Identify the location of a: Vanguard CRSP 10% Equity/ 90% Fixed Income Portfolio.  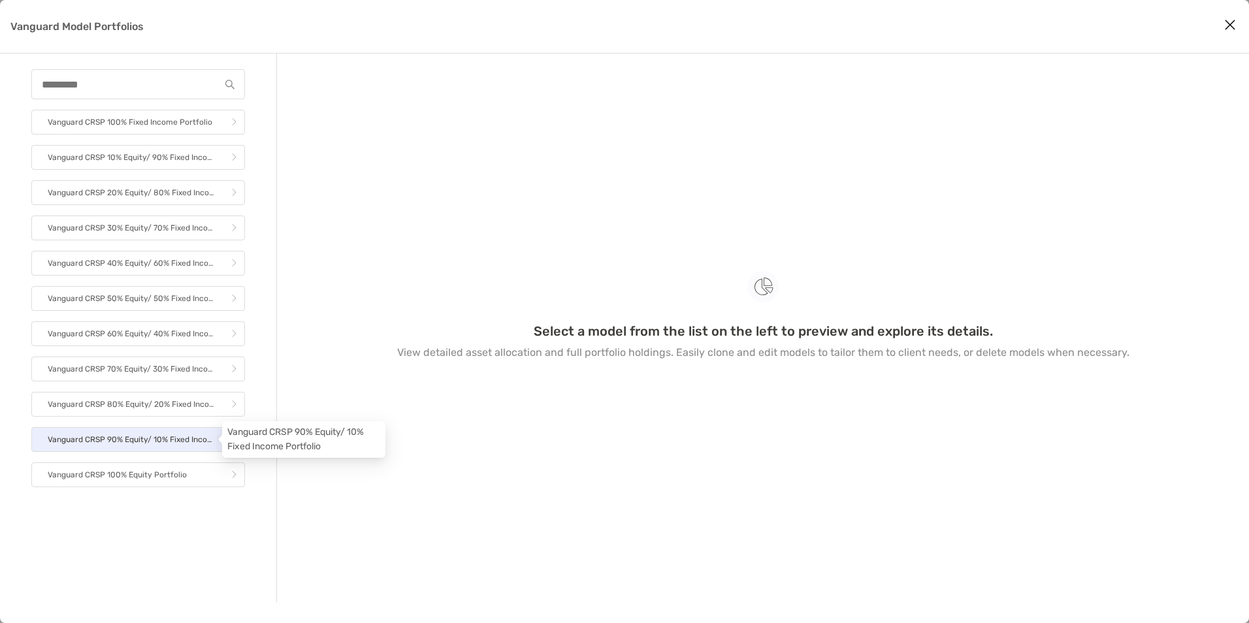
(138, 157).